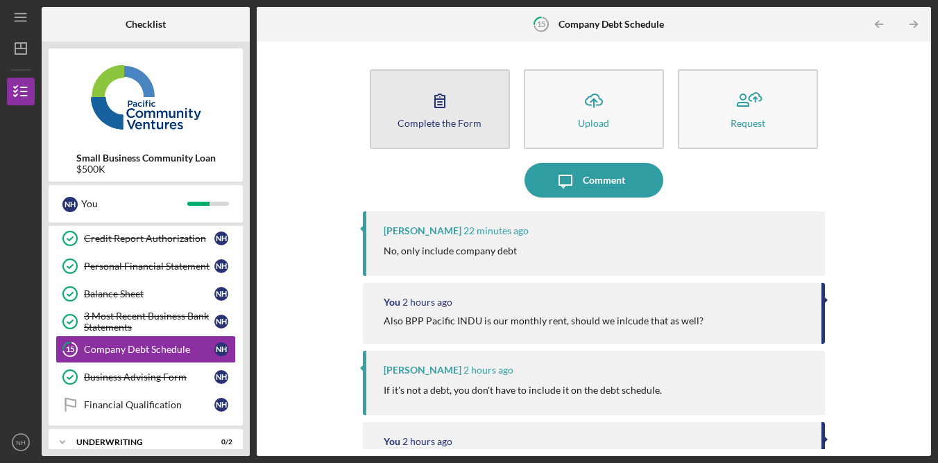 This screenshot has height=463, width=938. Describe the element at coordinates (522, 390) in the screenshot. I see `p: If it's not a debt, you don't have to include it on the debt schedule.` at that location.